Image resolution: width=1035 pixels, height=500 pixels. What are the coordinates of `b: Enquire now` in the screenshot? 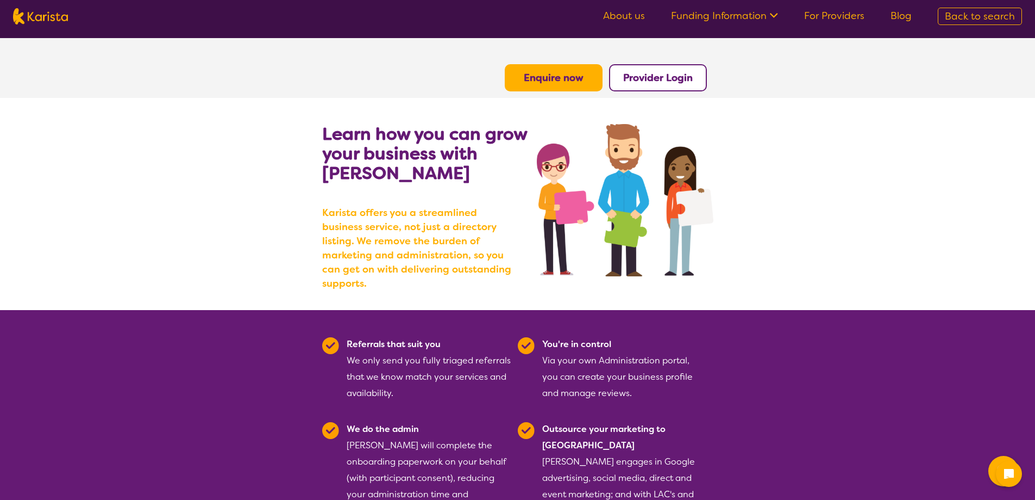 It's located at (554, 78).